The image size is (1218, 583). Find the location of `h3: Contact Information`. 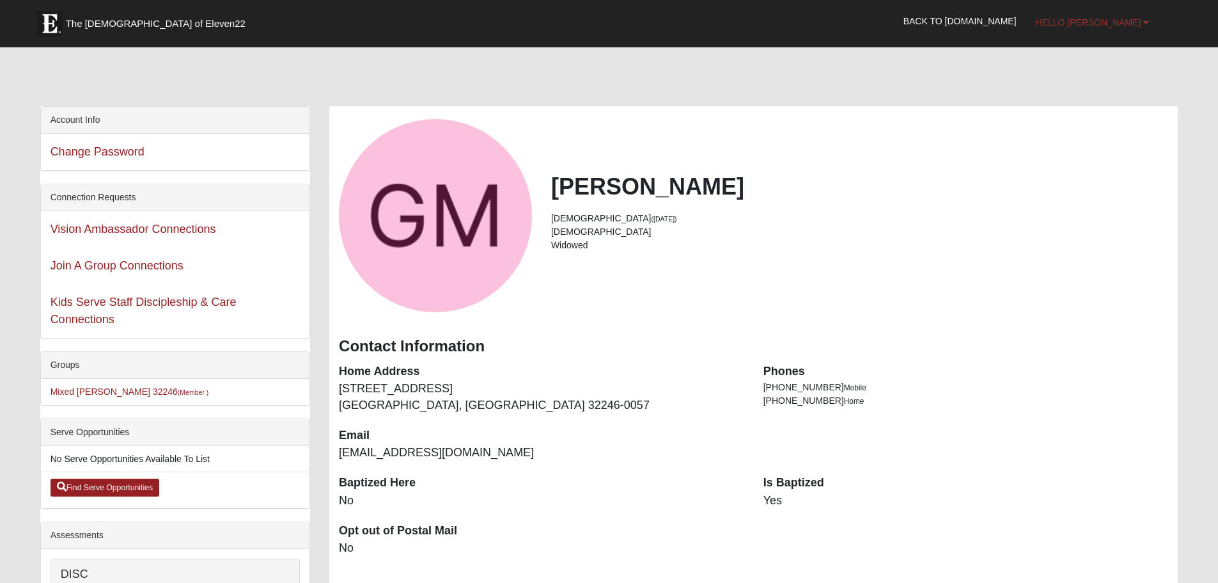

h3: Contact Information is located at coordinates (753, 346).